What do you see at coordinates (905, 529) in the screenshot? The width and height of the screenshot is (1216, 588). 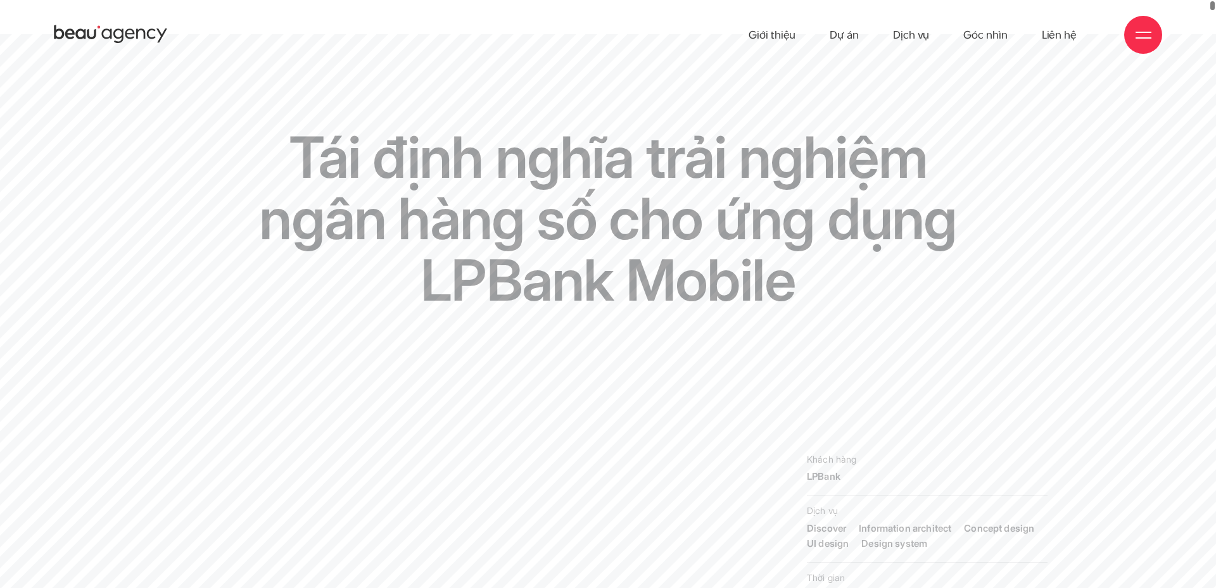 I see `a: Information architect` at bounding box center [905, 529].